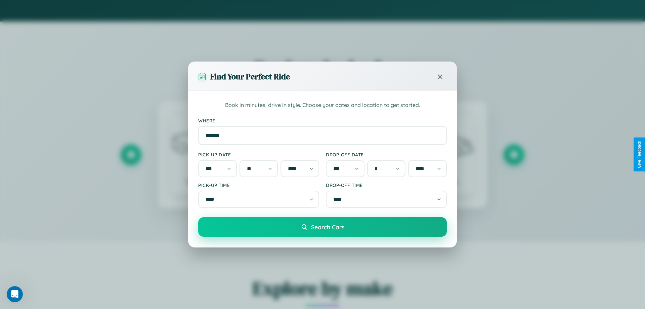  Describe the element at coordinates (386, 185) in the screenshot. I see `label: Drop-off Time` at that location.